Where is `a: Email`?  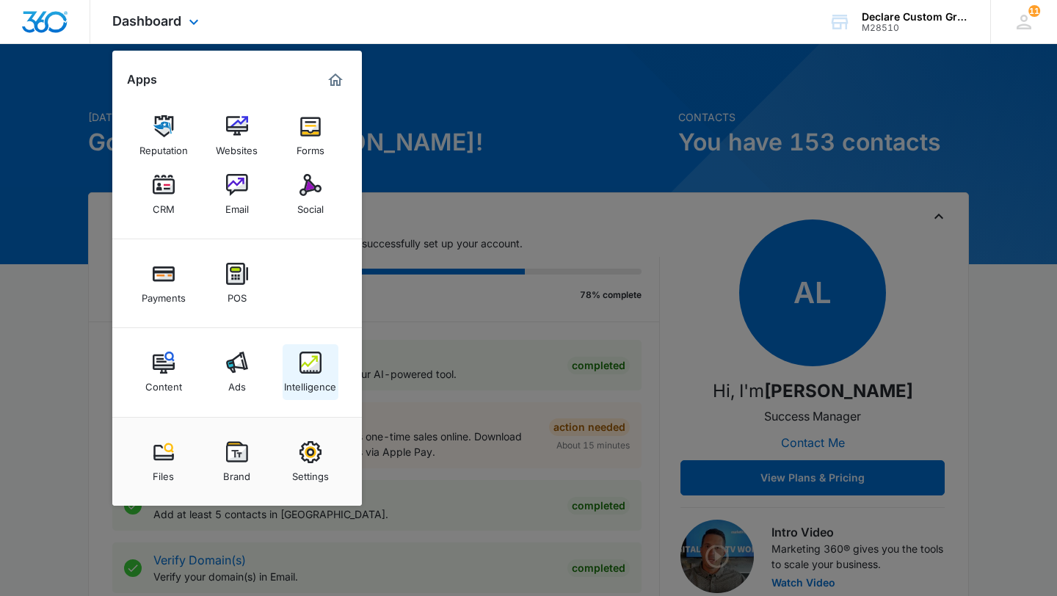
a: Email is located at coordinates (237, 195).